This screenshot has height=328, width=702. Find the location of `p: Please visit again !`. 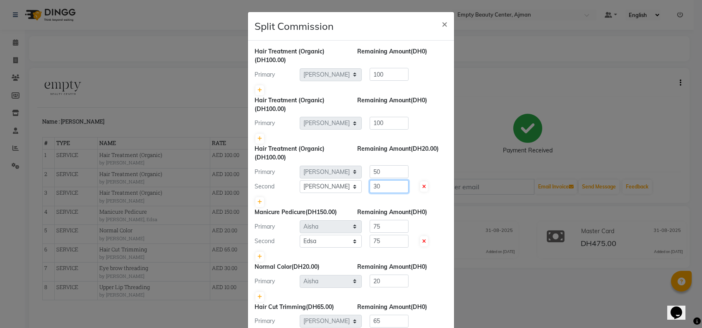

p: Please visit again ! is located at coordinates (154, 297).